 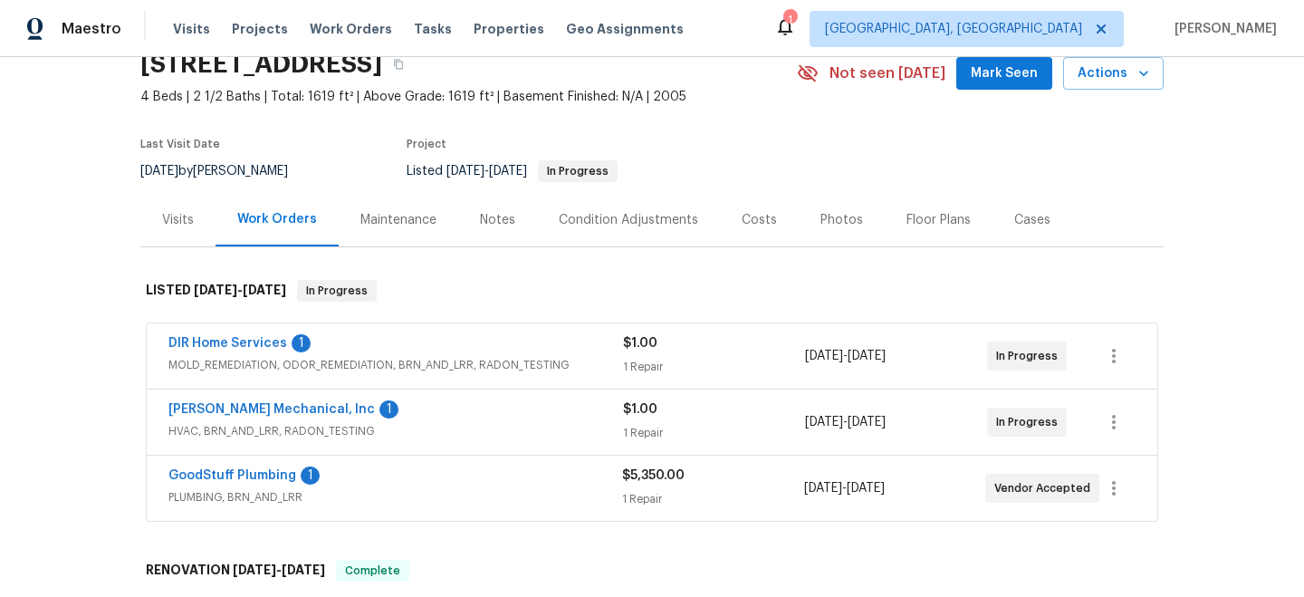 I want to click on span: 4 Beds | 2 1/2 Baths | Total: 1619 ft² | Above Grade: 1619 ft² | Basement Finished: N/A | 2005, so click(x=468, y=97).